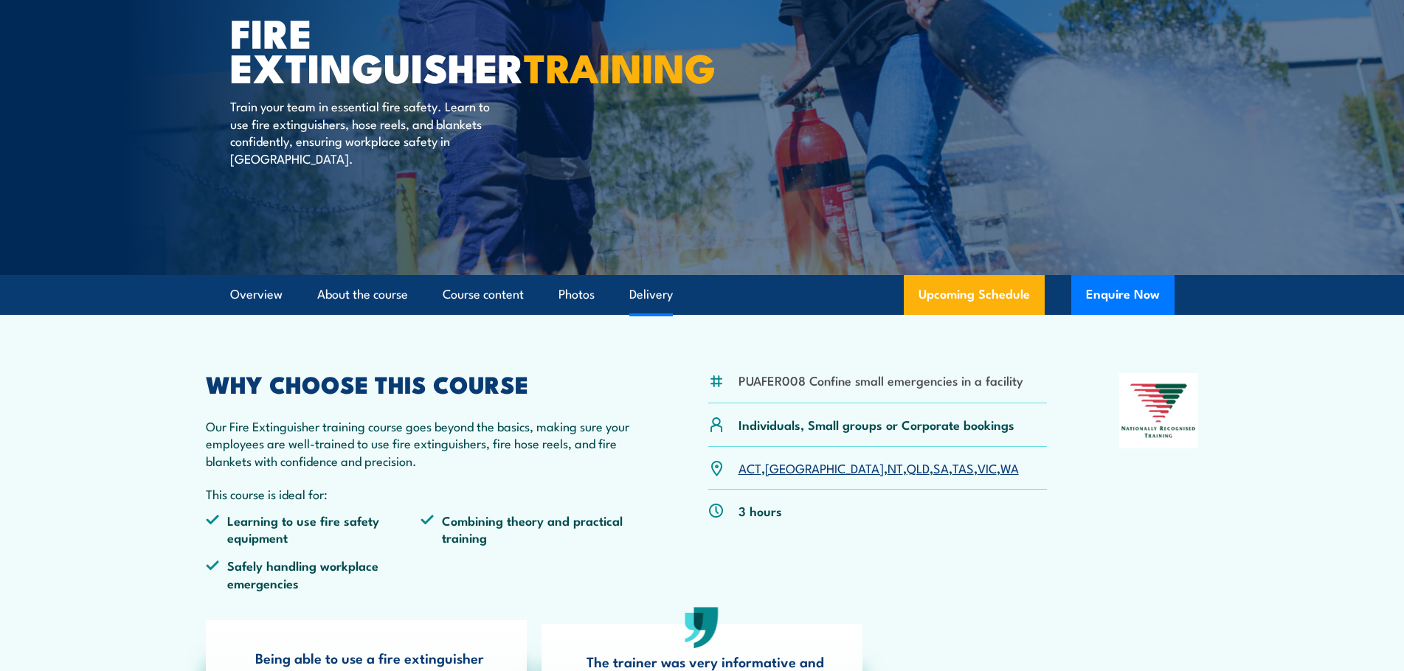 Image resolution: width=1404 pixels, height=671 pixels. Describe the element at coordinates (987, 468) in the screenshot. I see `a: VIC` at that location.